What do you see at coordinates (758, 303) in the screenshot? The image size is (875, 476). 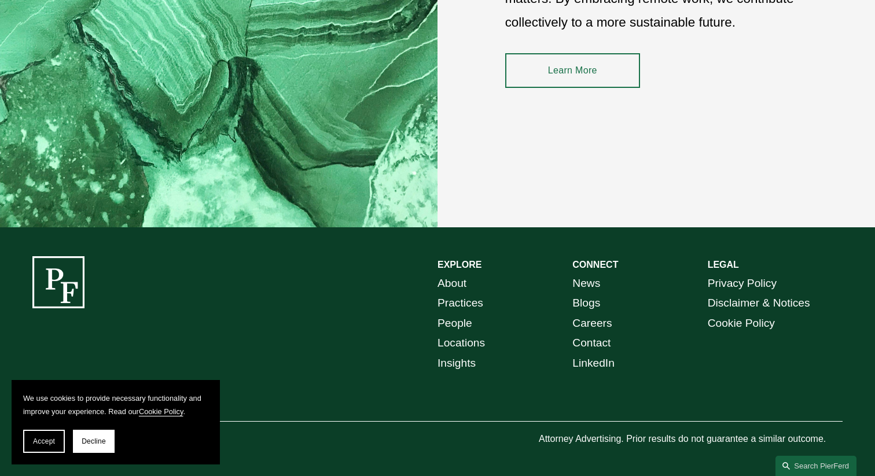 I see `a: Disclaimer & Notices` at bounding box center [758, 303].